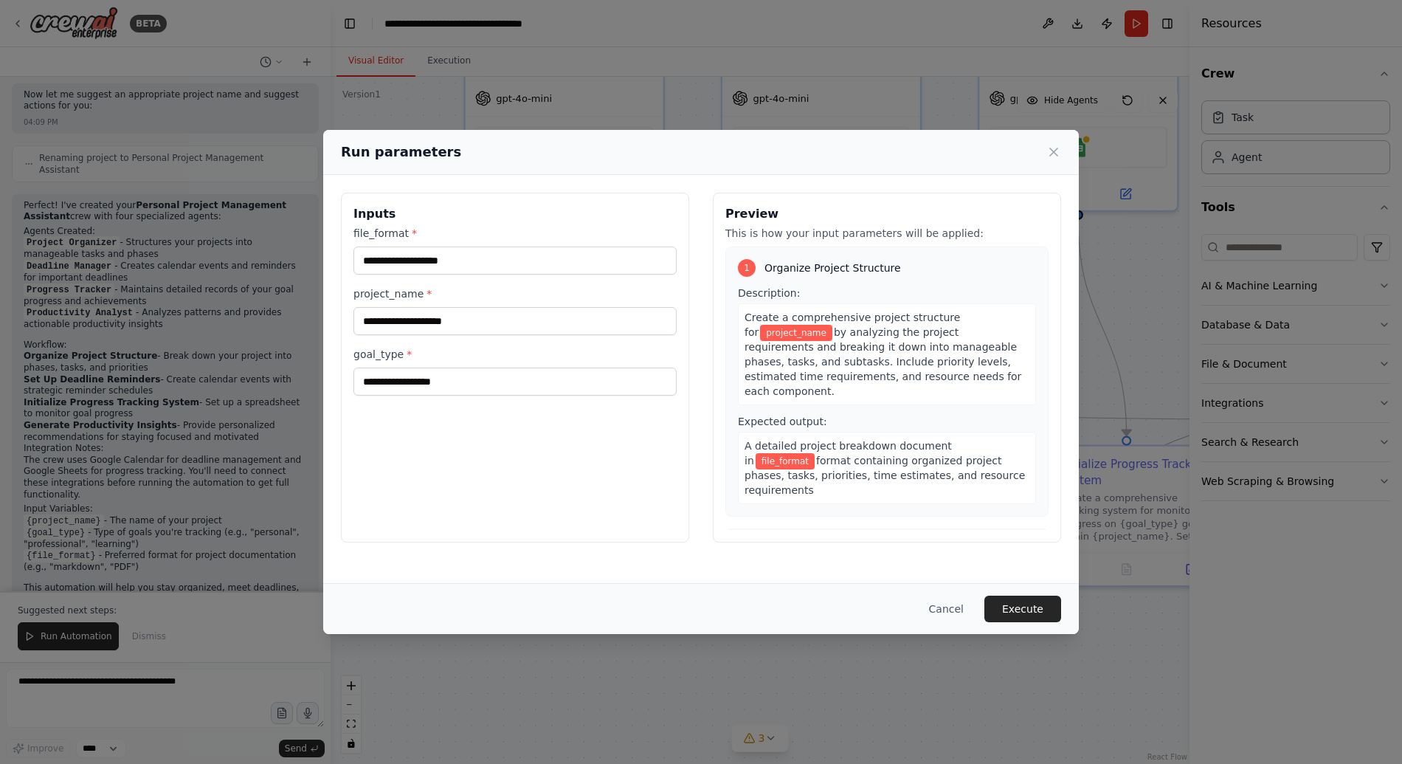  Describe the element at coordinates (883, 362) in the screenshot. I see `span: by analyzing the project requirements and breaking it down into manageable phases, tasks, and sub...` at that location.